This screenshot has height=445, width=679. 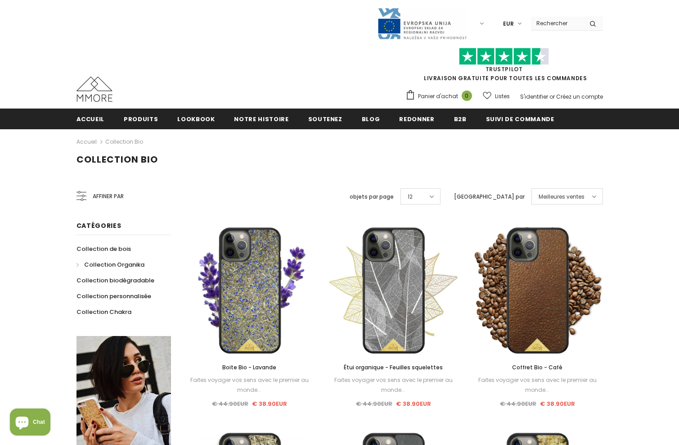 What do you see at coordinates (422, 23) in the screenshot?
I see `a: Javni Razpis` at bounding box center [422, 23].